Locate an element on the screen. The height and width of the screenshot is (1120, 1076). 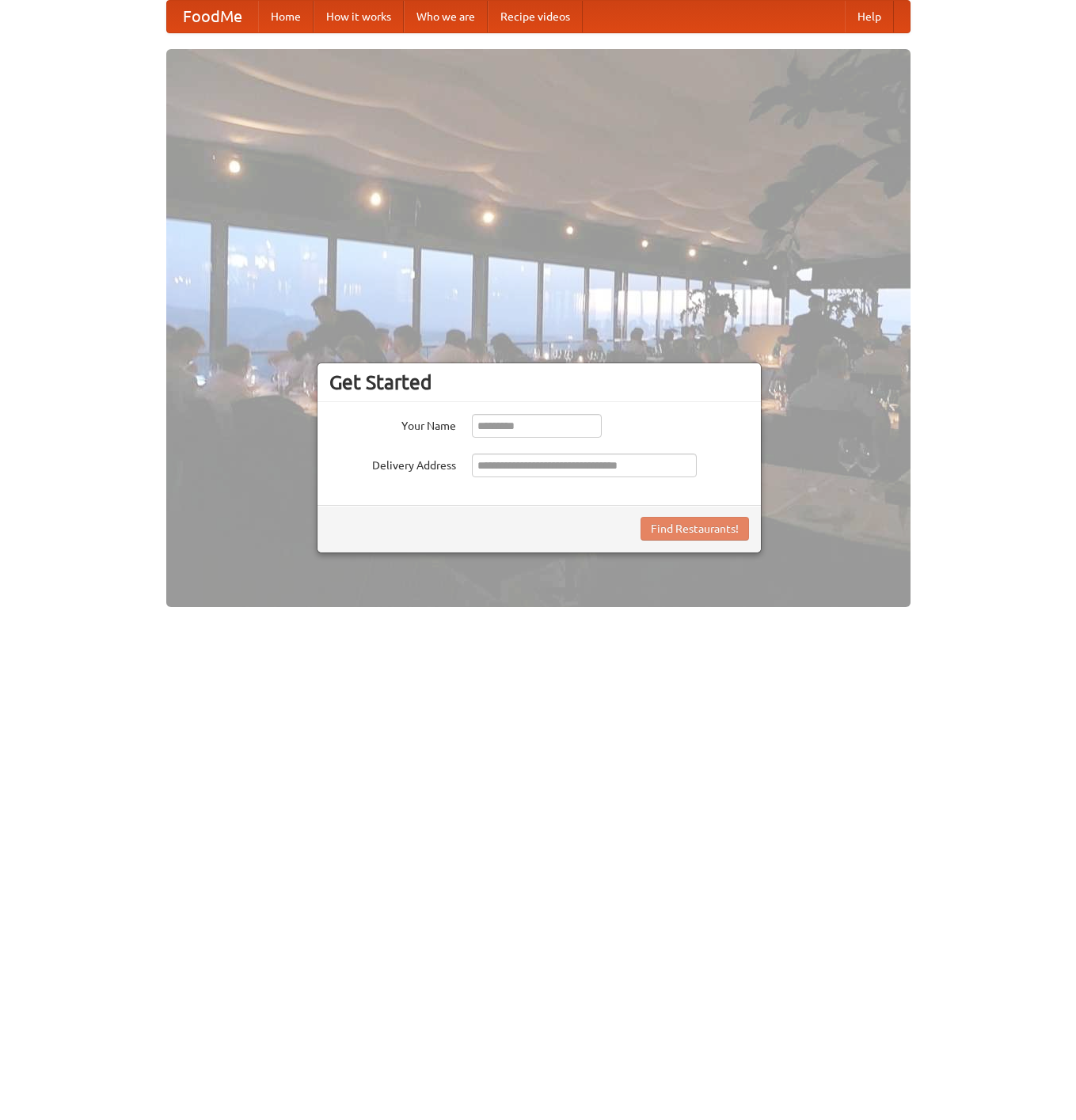
label: Delivery Address is located at coordinates (392, 463).